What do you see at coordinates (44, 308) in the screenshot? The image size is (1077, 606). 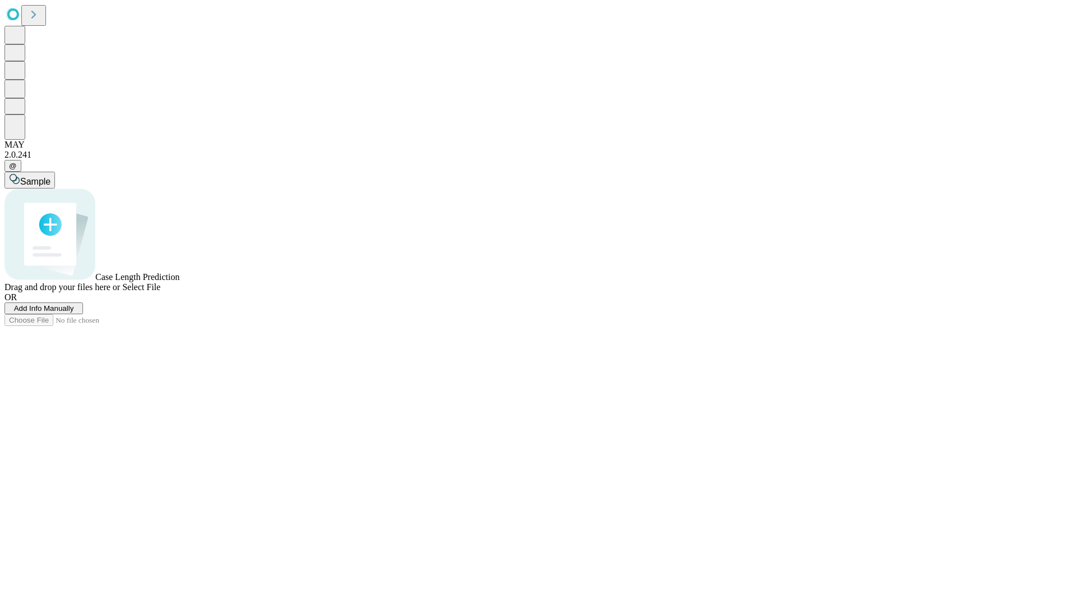 I see `span: Add Info Manually` at bounding box center [44, 308].